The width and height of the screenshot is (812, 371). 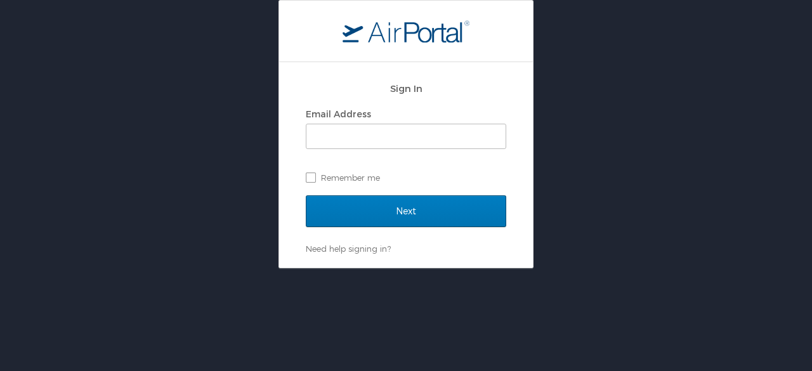 What do you see at coordinates (406, 31) in the screenshot?
I see `img: logo` at bounding box center [406, 31].